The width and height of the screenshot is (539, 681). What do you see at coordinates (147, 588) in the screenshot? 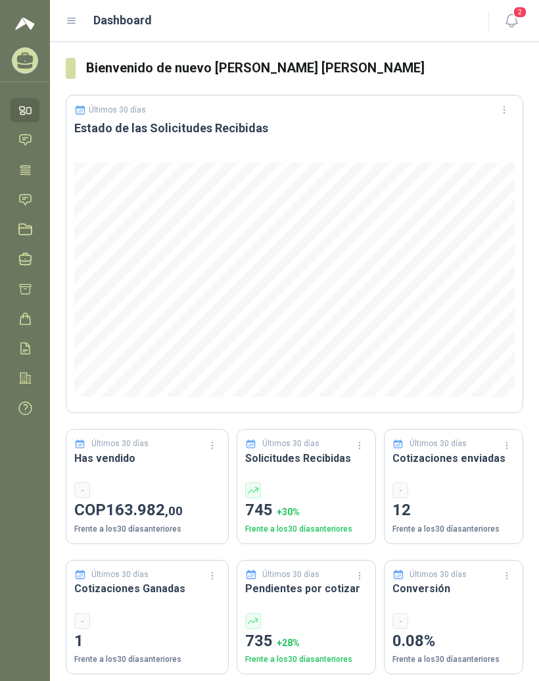
I see `h3: Cotizaciones Ganadas` at bounding box center [147, 588].